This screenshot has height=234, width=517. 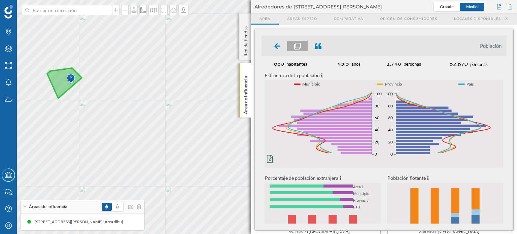 I want to click on span: Origen de consumidores, so click(x=409, y=19).